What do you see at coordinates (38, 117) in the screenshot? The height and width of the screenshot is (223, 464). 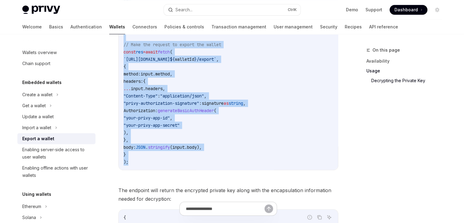 I see `div: Update a wallet` at bounding box center [38, 117].